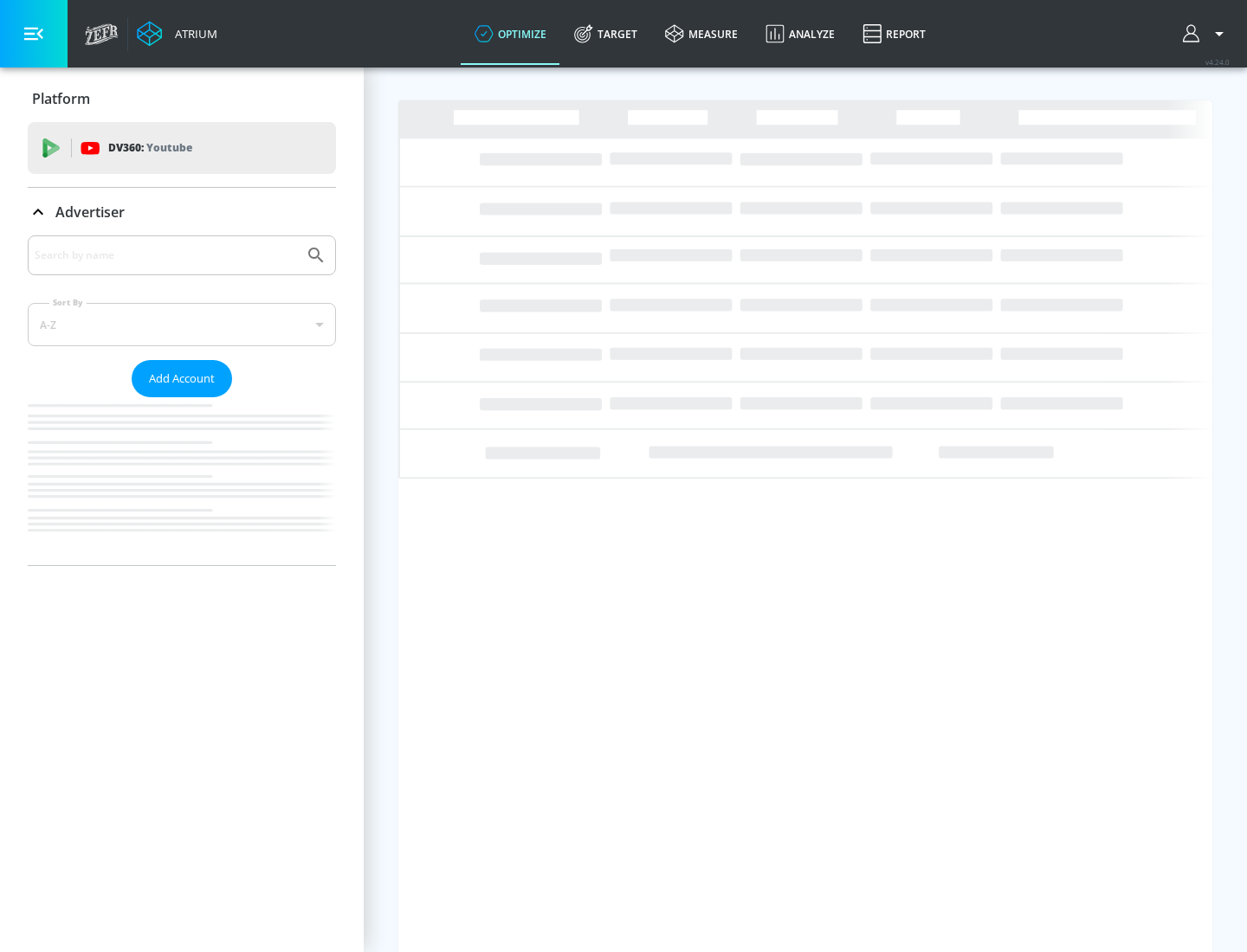 This screenshot has height=952, width=1247. I want to click on p: Advertiser, so click(90, 212).